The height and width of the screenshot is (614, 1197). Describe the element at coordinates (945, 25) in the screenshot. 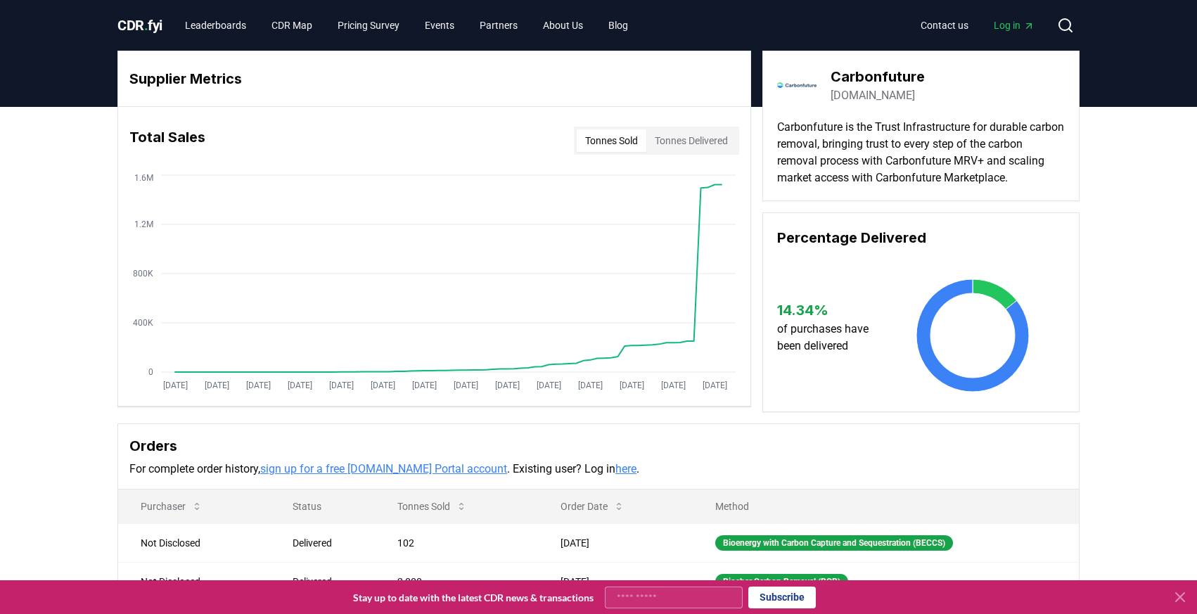

I see `a: Contact us` at that location.